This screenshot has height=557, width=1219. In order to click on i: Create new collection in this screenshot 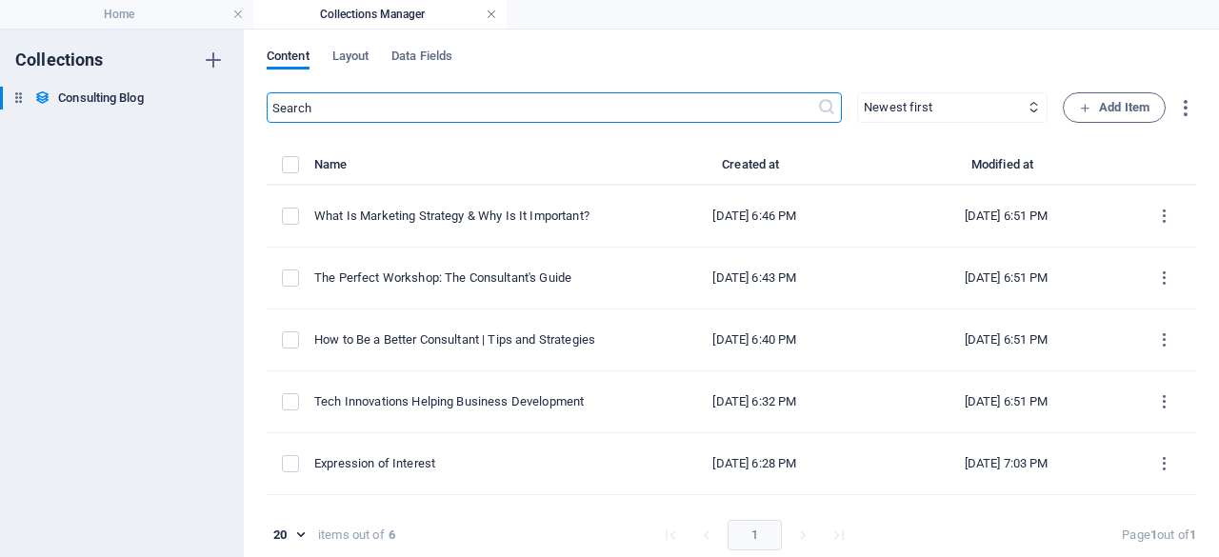, I will do `click(213, 60)`.